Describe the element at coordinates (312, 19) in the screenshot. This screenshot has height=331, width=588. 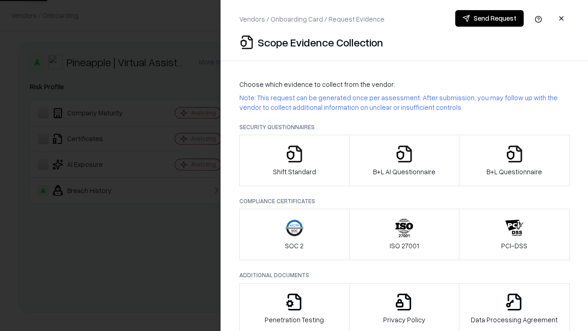
I see `p: Vendors / Onboarding Card / Request Evidence` at that location.